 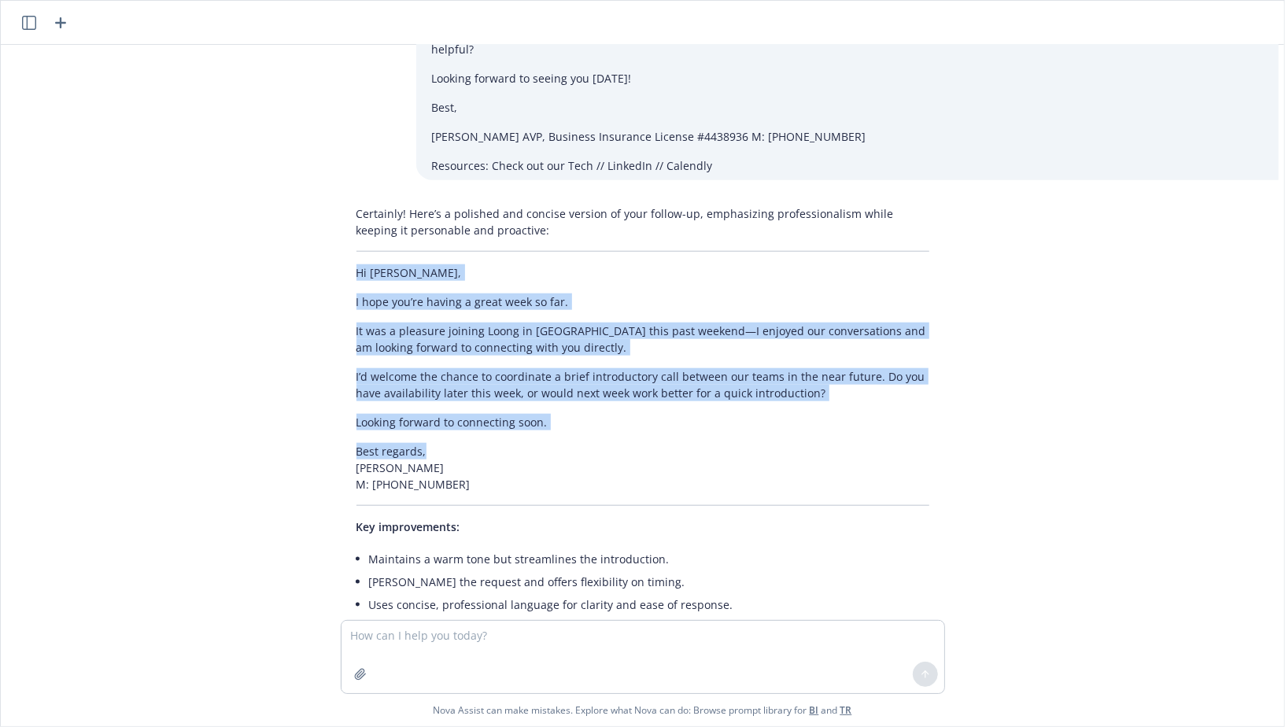 I want to click on a: TR, so click(x=846, y=710).